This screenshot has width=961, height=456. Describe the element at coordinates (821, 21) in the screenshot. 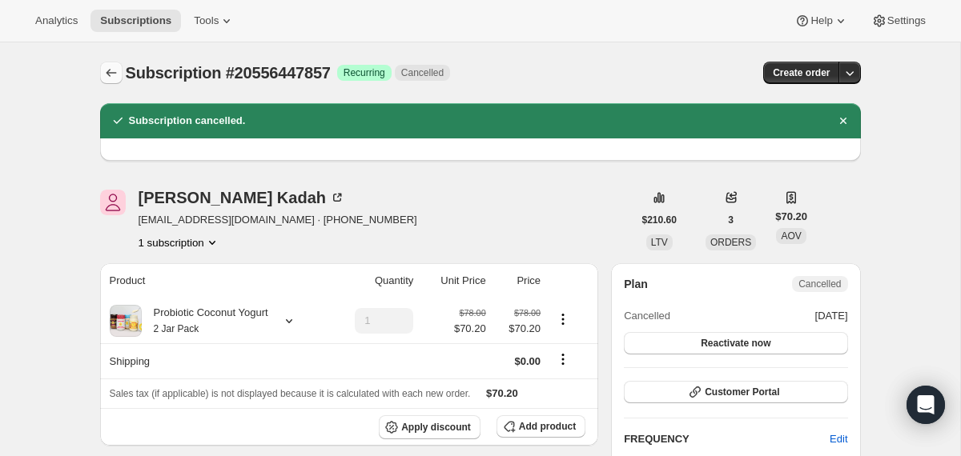

I see `span: Help` at that location.